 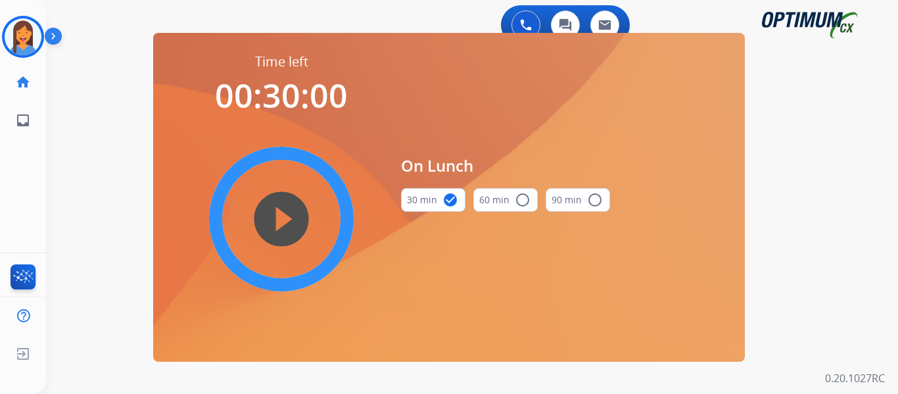 What do you see at coordinates (282, 62) in the screenshot?
I see `span: Time left` at bounding box center [282, 62].